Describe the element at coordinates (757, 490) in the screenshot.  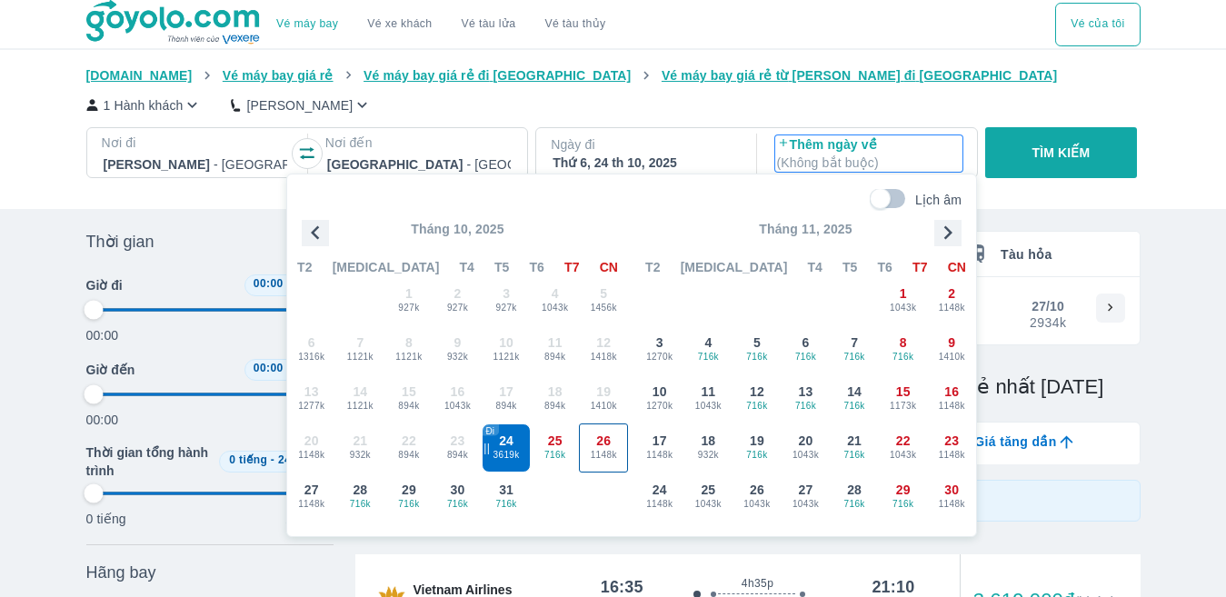
I see `span: 26` at that location.